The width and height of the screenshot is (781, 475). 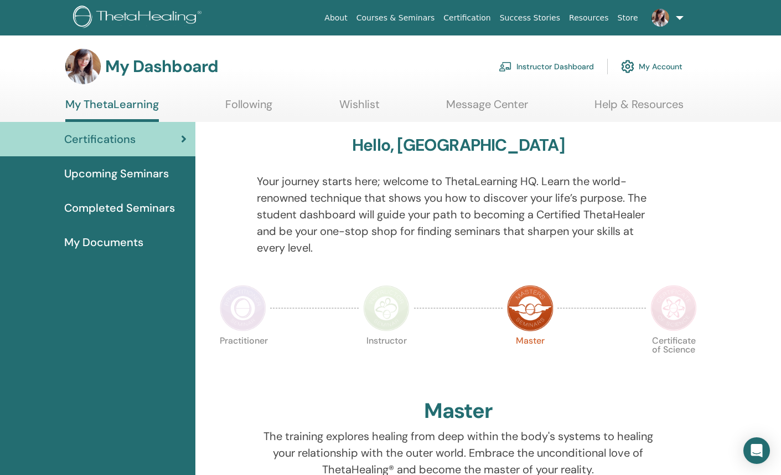 I want to click on img: Certificate of Science, so click(x=674, y=308).